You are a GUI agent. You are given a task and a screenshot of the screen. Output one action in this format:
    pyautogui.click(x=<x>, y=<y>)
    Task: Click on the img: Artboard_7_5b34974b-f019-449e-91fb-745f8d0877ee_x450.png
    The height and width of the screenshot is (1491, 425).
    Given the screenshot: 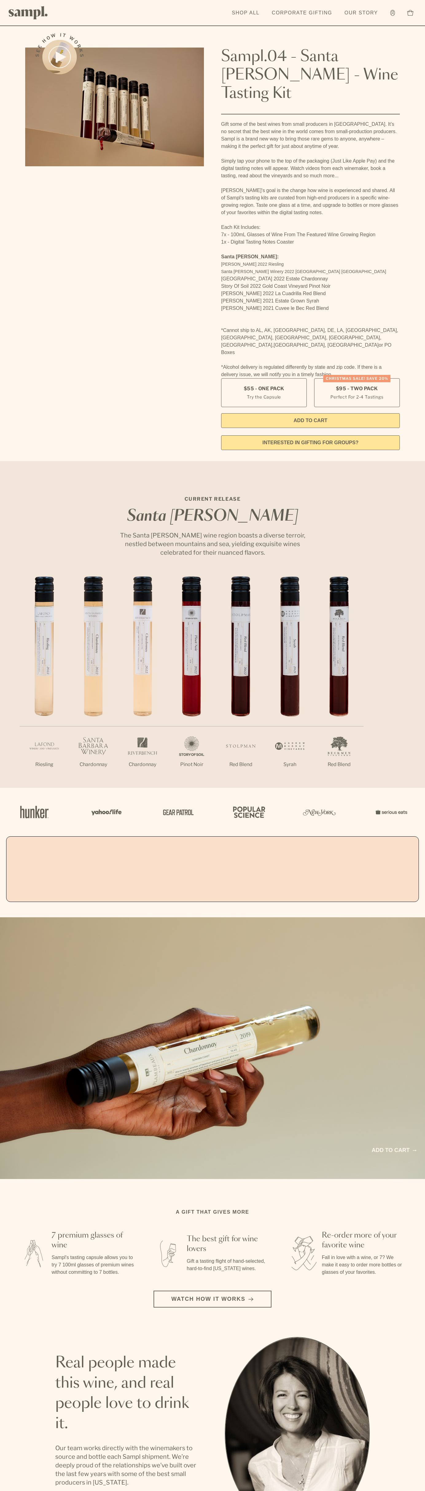 What is the action you would take?
    pyautogui.click(x=390, y=812)
    